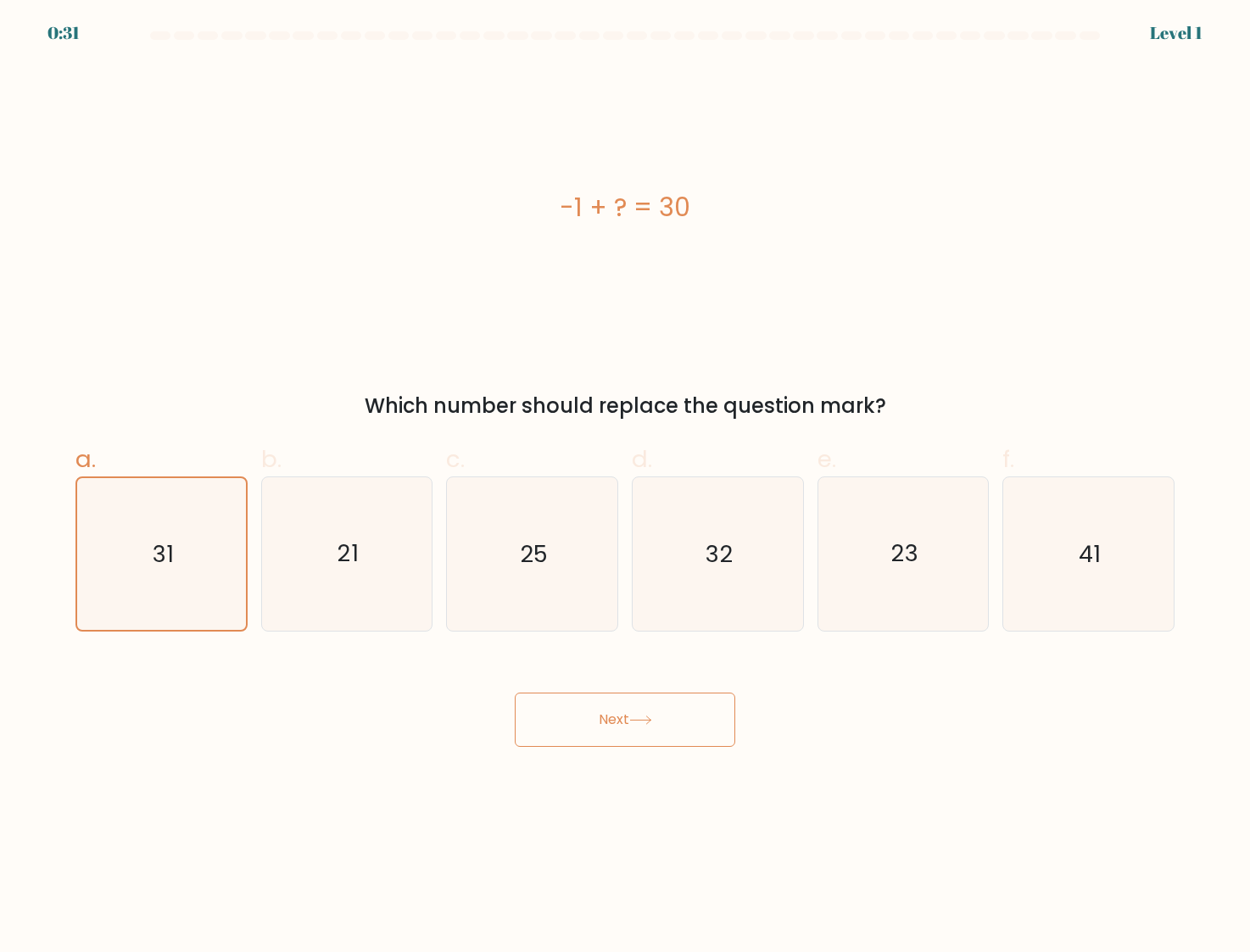 The image size is (1250, 952). I want to click on text: 23, so click(905, 554).